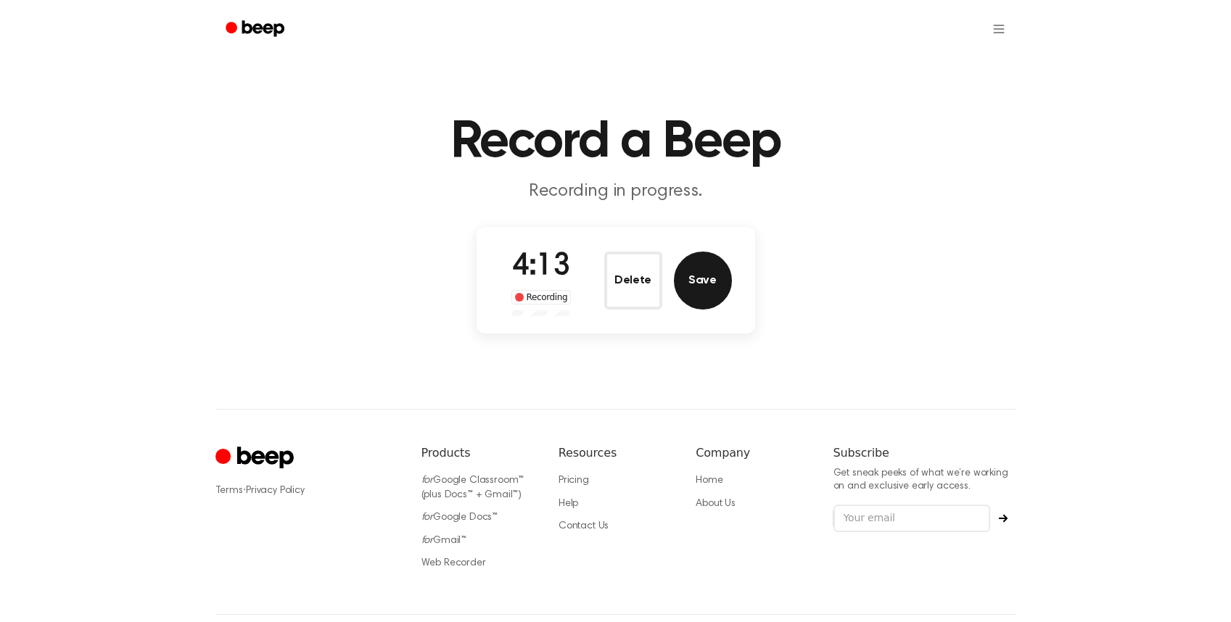  I want to click on button: Delete Audio Record, so click(633, 281).